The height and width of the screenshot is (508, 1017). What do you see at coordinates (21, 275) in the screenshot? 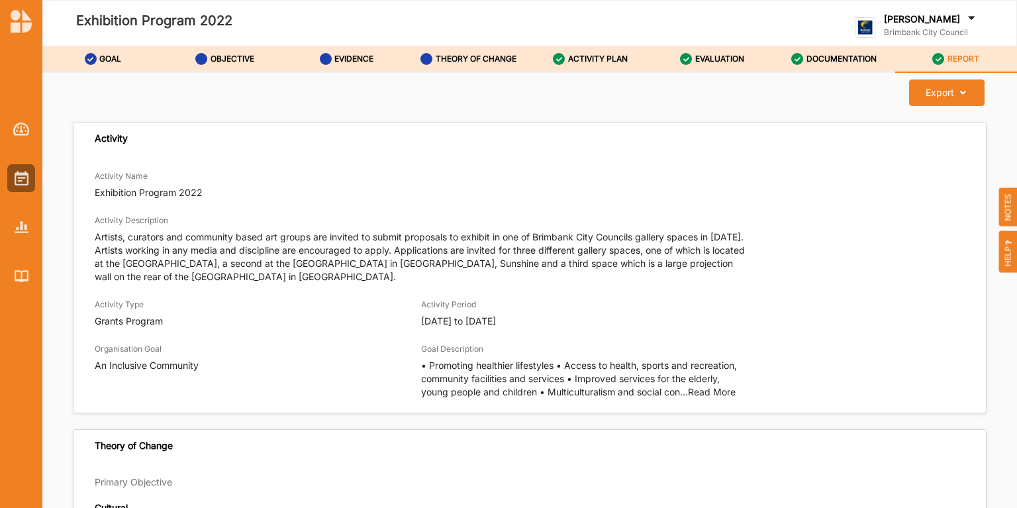
I see `img: Library` at bounding box center [21, 275].